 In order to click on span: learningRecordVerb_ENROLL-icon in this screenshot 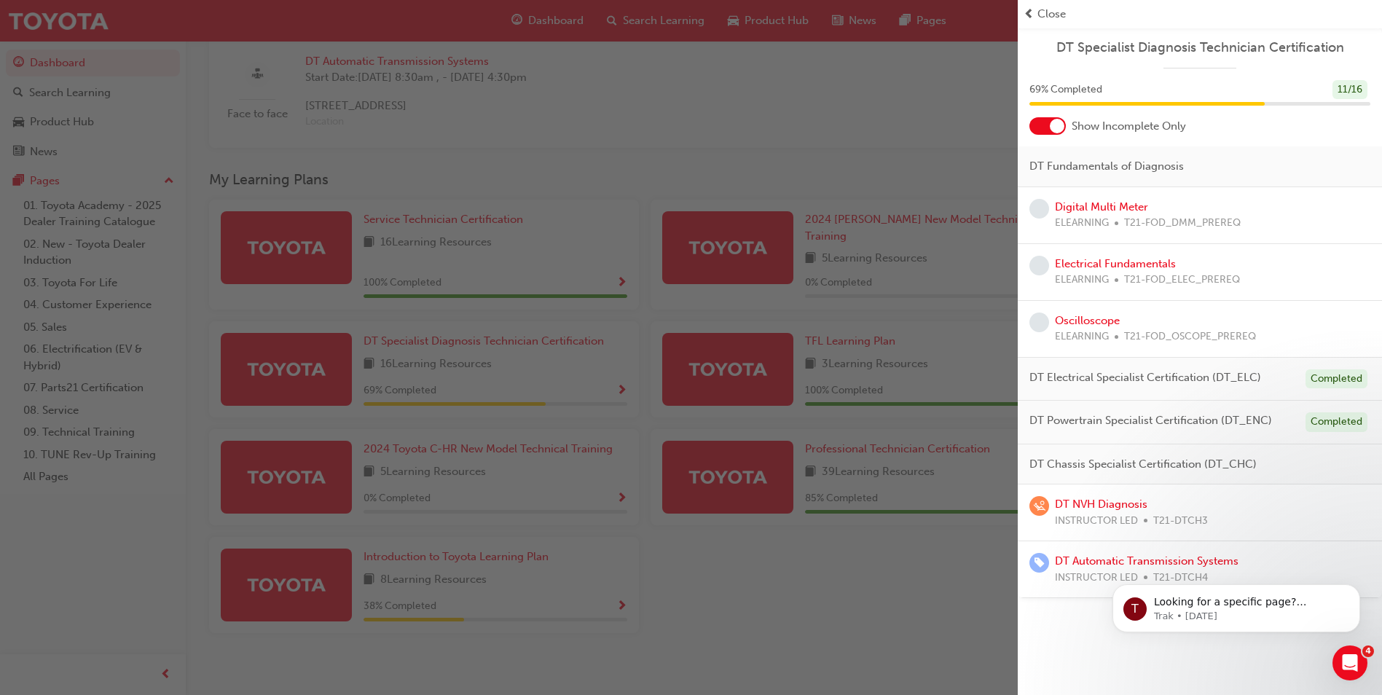, I will do `click(1039, 562)`.